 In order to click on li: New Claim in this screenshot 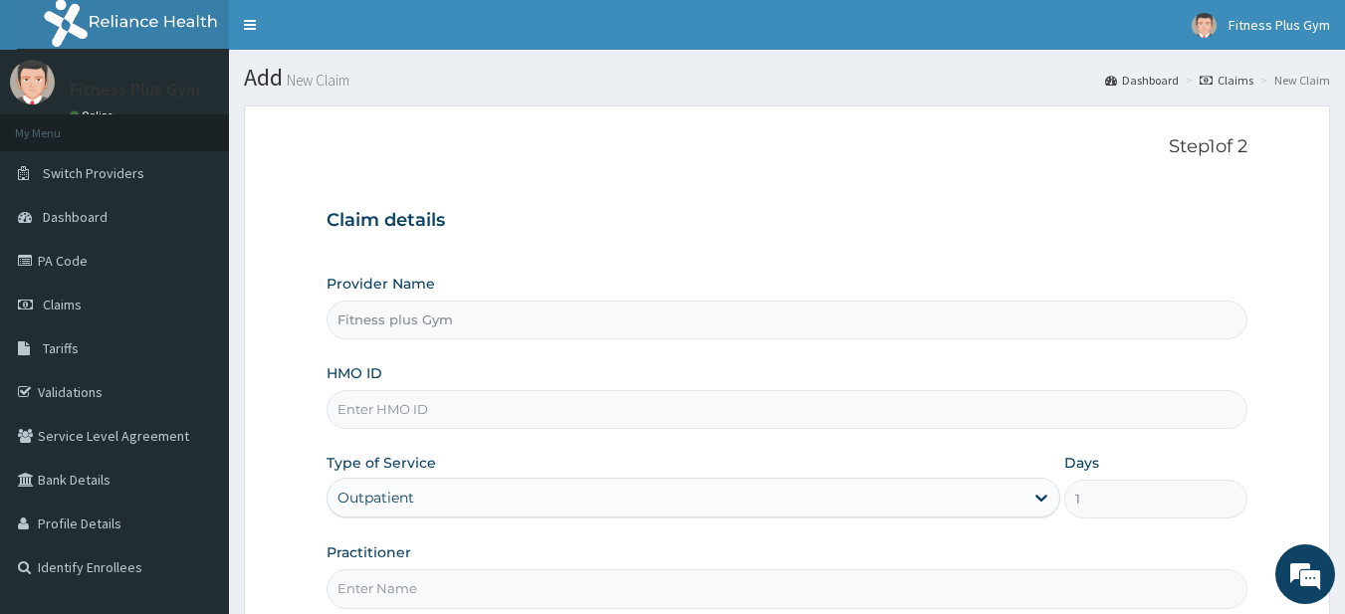, I will do `click(1292, 80)`.